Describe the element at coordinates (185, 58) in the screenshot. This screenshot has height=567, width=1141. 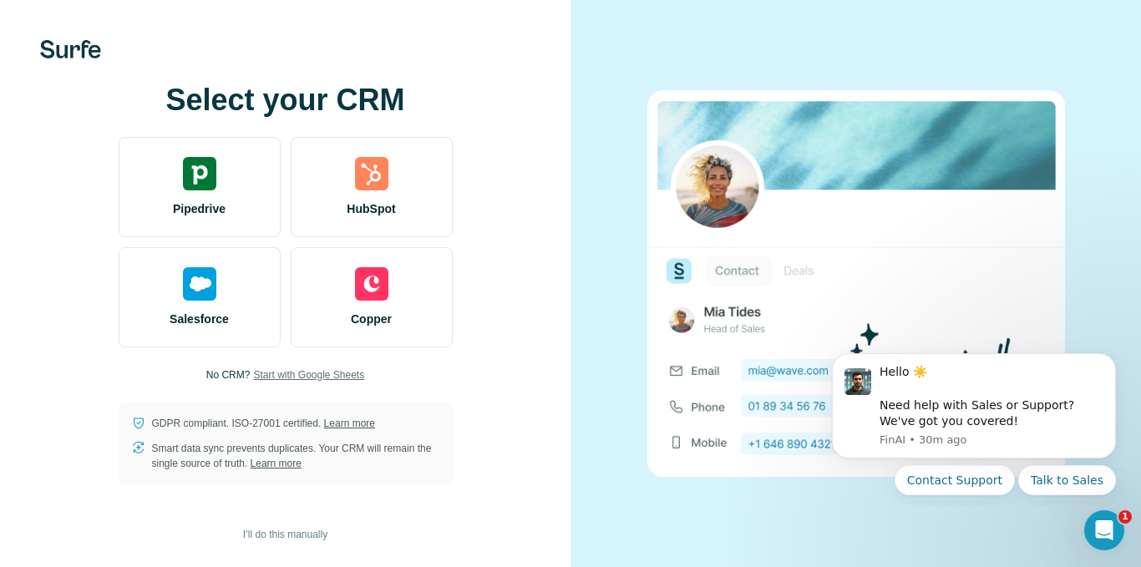
I see `div: Message content` at that location.